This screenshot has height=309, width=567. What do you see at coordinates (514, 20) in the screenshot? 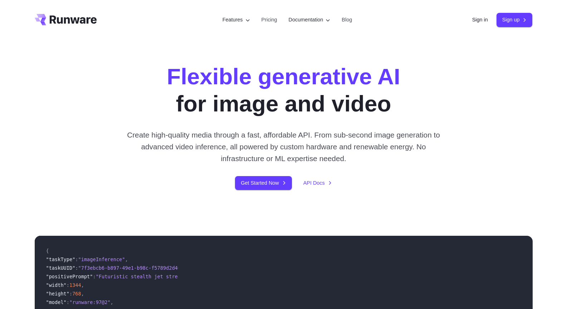
I see `a: Sign up` at bounding box center [514, 20].